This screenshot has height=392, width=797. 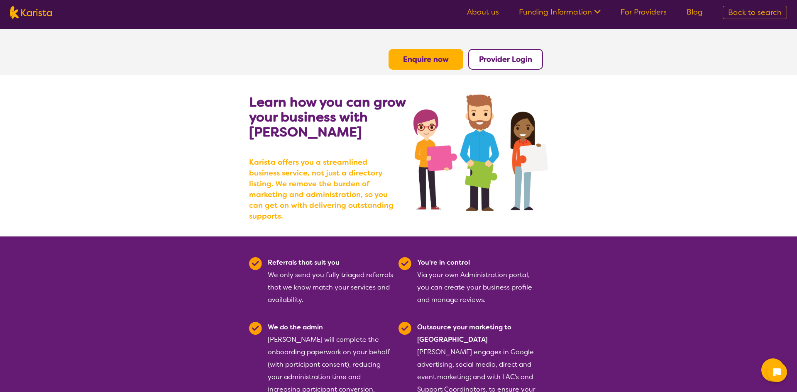 What do you see at coordinates (426, 59) in the screenshot?
I see `b: Enquire now` at bounding box center [426, 59].